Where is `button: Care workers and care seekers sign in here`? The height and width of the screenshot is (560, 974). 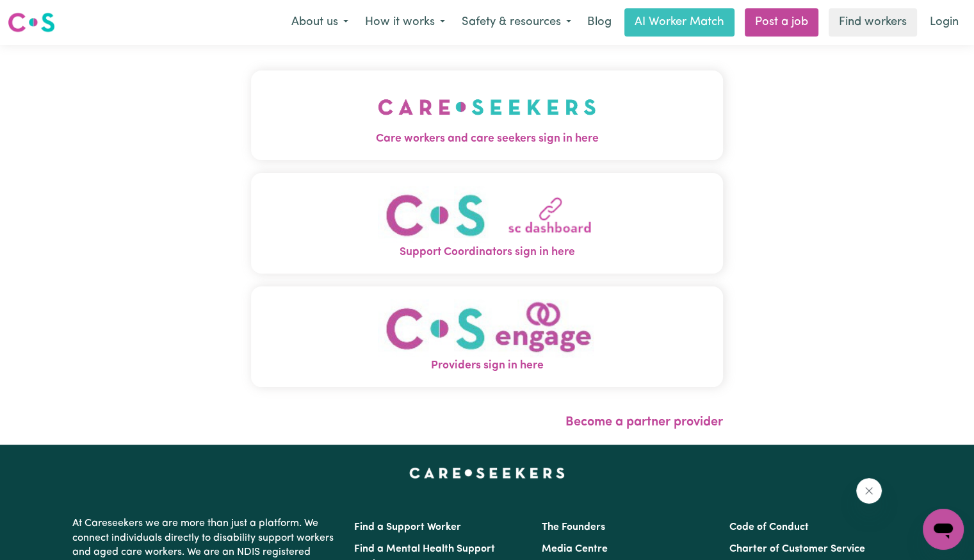
button: Care workers and care seekers sign in here is located at coordinates (487, 115).